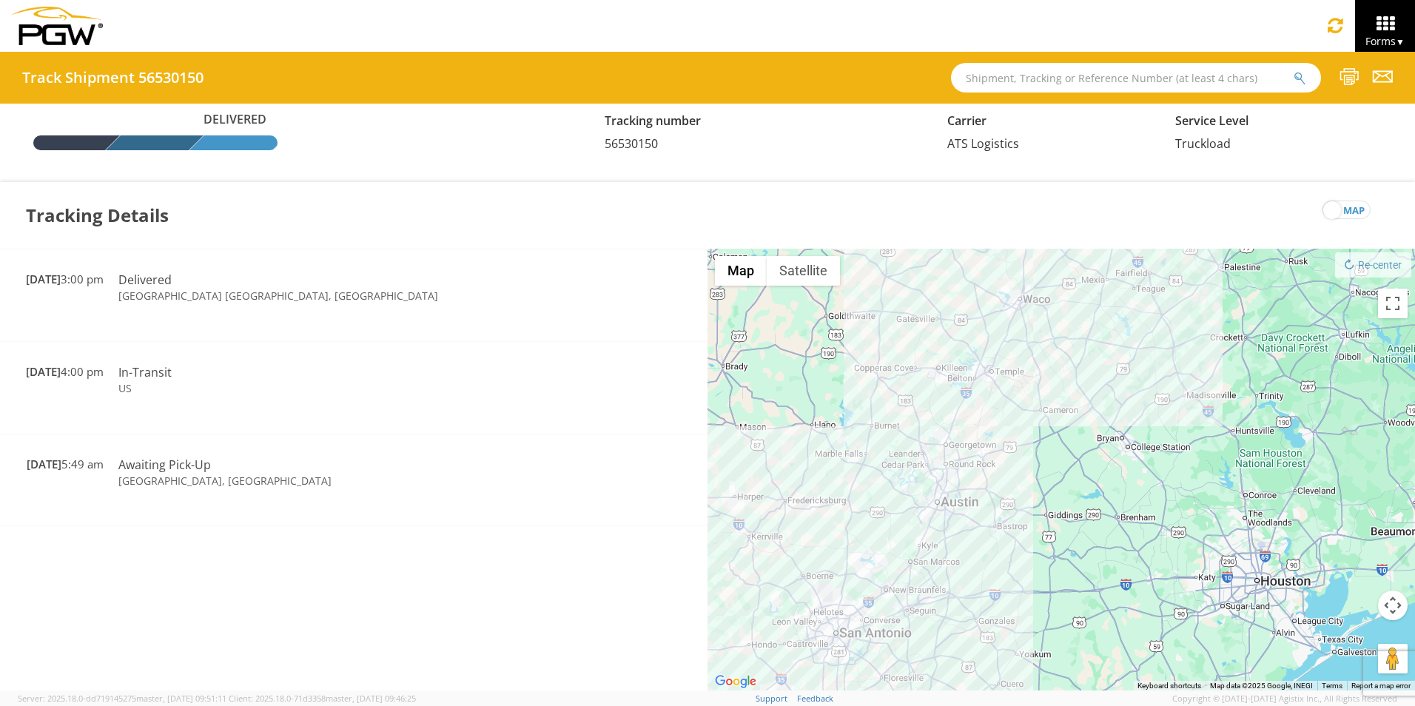  Describe the element at coordinates (322, 698) in the screenshot. I see `span: Client: 2025.18.0-71d3358` at that location.